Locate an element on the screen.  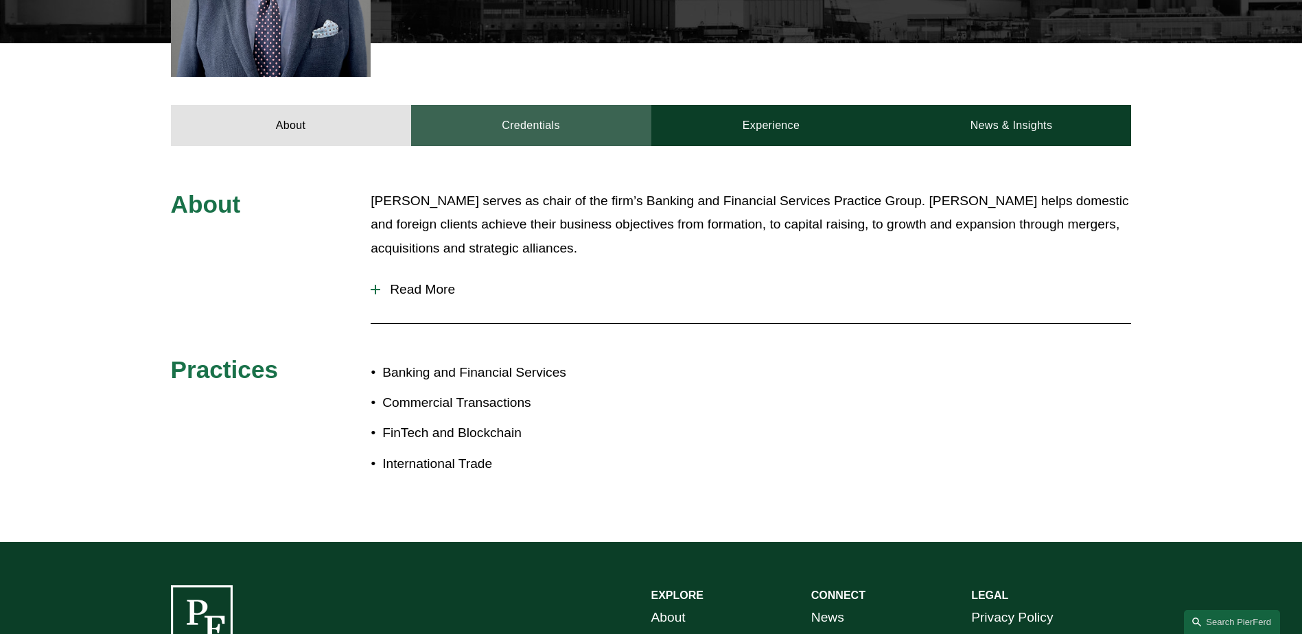
a: Search this site is located at coordinates (1232, 622).